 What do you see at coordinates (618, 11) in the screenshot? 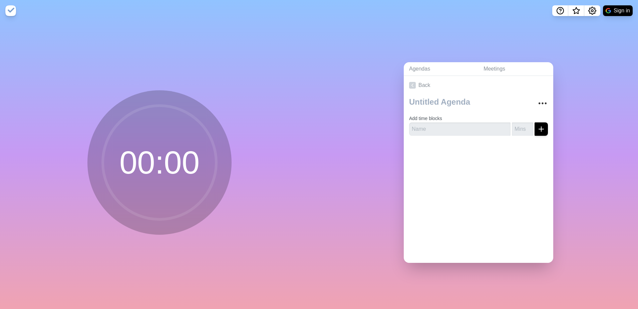
I see `button: Sign in` at bounding box center [618, 11].